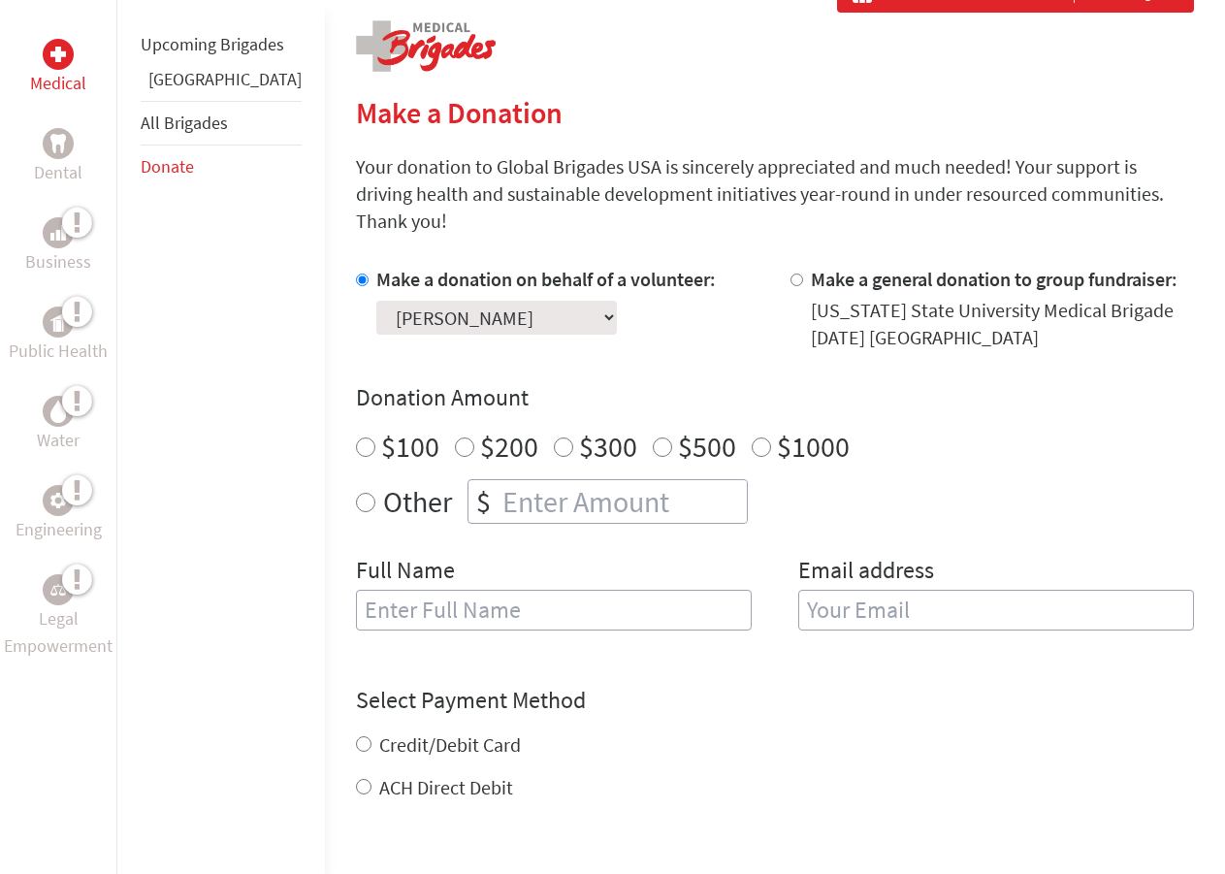 Image resolution: width=1225 pixels, height=874 pixels. I want to click on a: Upcoming Brigades, so click(212, 44).